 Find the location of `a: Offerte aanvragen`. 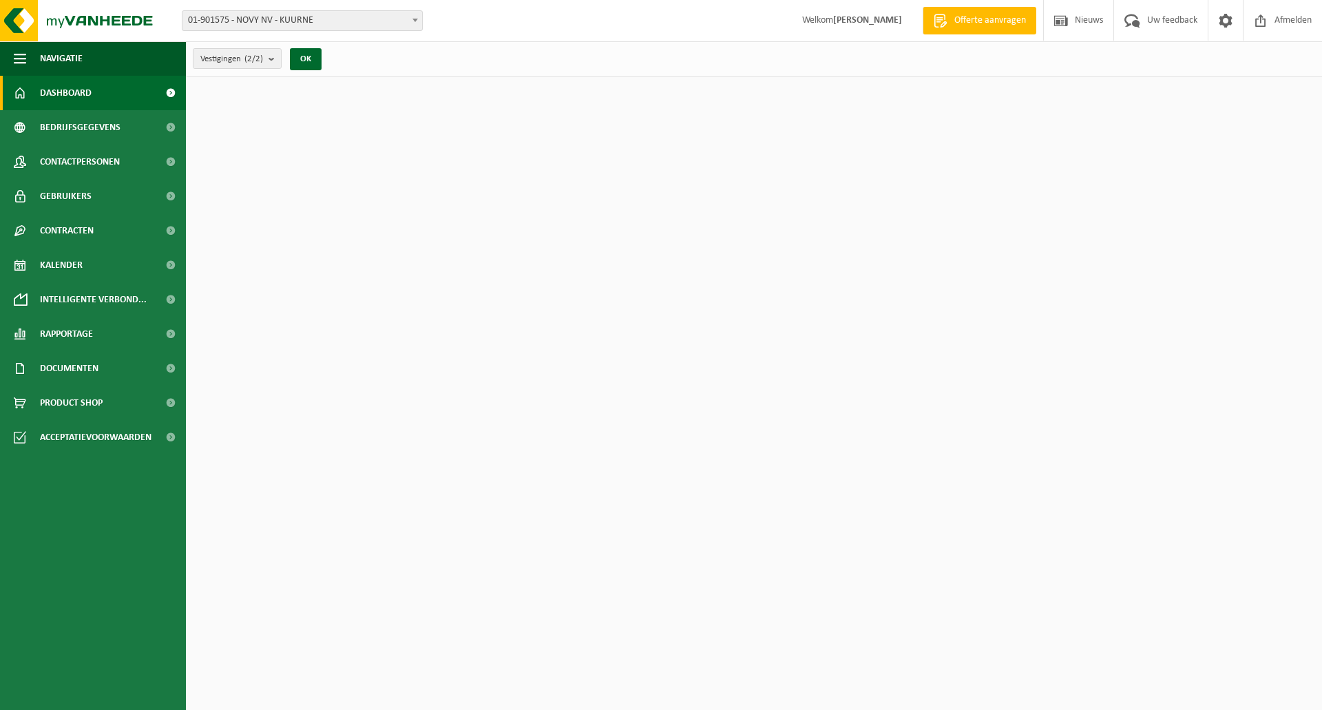

a: Offerte aanvragen is located at coordinates (979, 21).